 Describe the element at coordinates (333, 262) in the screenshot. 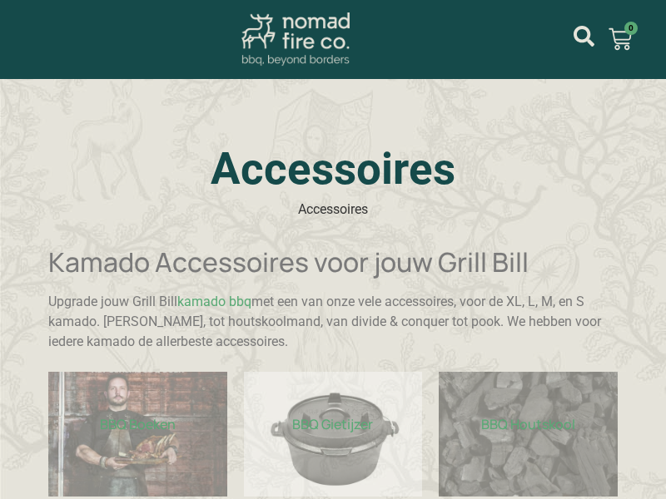

I see `h2: Kamado Accessoires voor jouw Grill Bill` at that location.